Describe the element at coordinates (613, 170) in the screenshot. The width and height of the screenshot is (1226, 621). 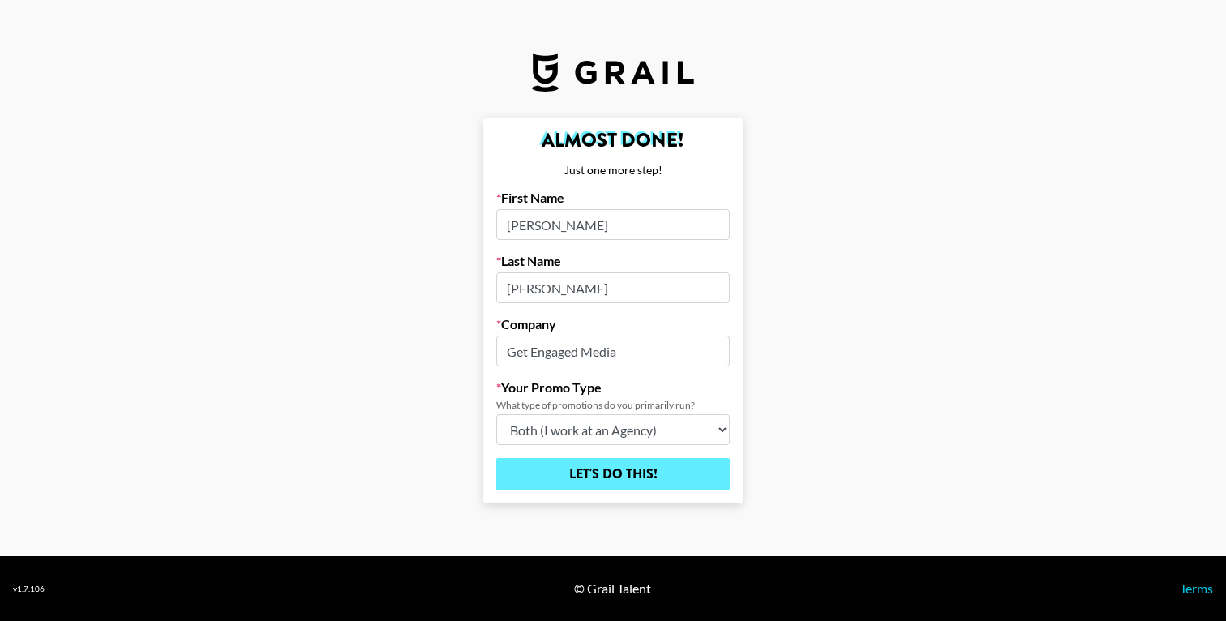
I see `div: Just one more step!` at that location.